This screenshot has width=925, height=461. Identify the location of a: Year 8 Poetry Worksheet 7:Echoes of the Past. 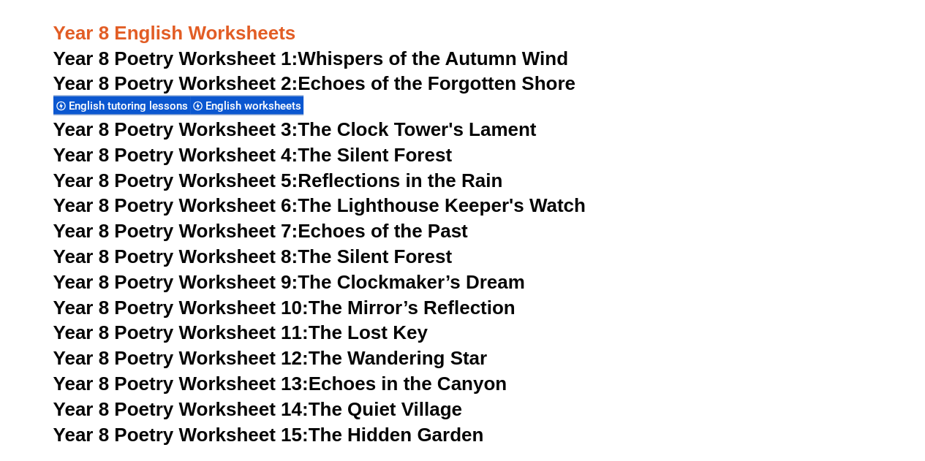
(260, 230).